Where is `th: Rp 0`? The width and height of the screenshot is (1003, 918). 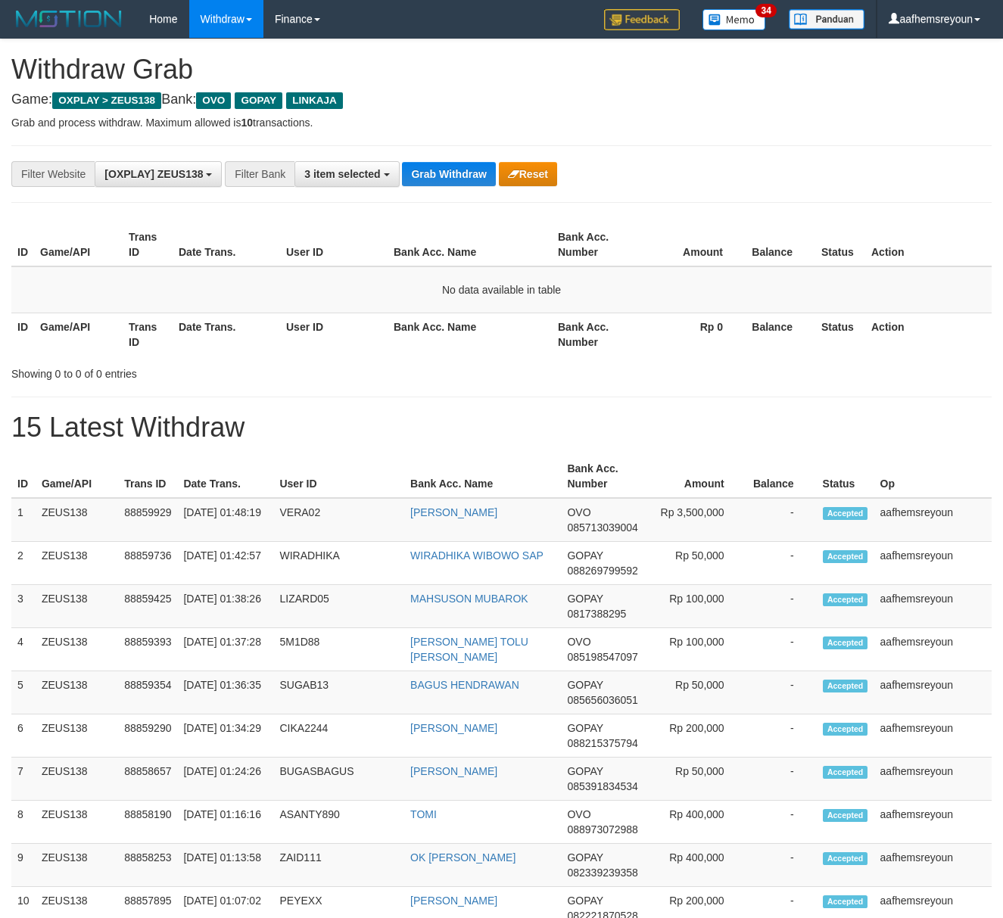
th: Rp 0 is located at coordinates (693, 334).